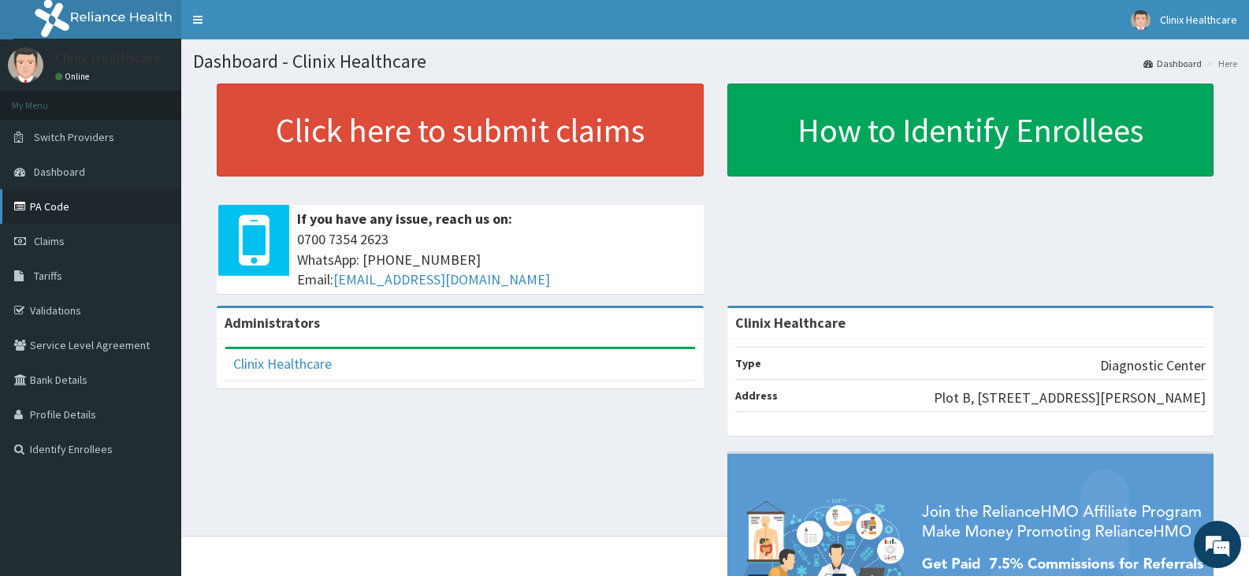 The width and height of the screenshot is (1249, 576). I want to click on textarea: Type your message and hit 'Enter', so click(154, 425).